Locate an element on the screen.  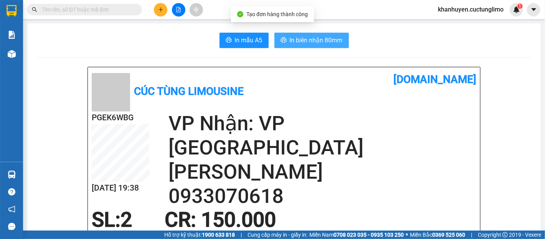
button: printerIn biên nhận 80mm is located at coordinates (311, 40).